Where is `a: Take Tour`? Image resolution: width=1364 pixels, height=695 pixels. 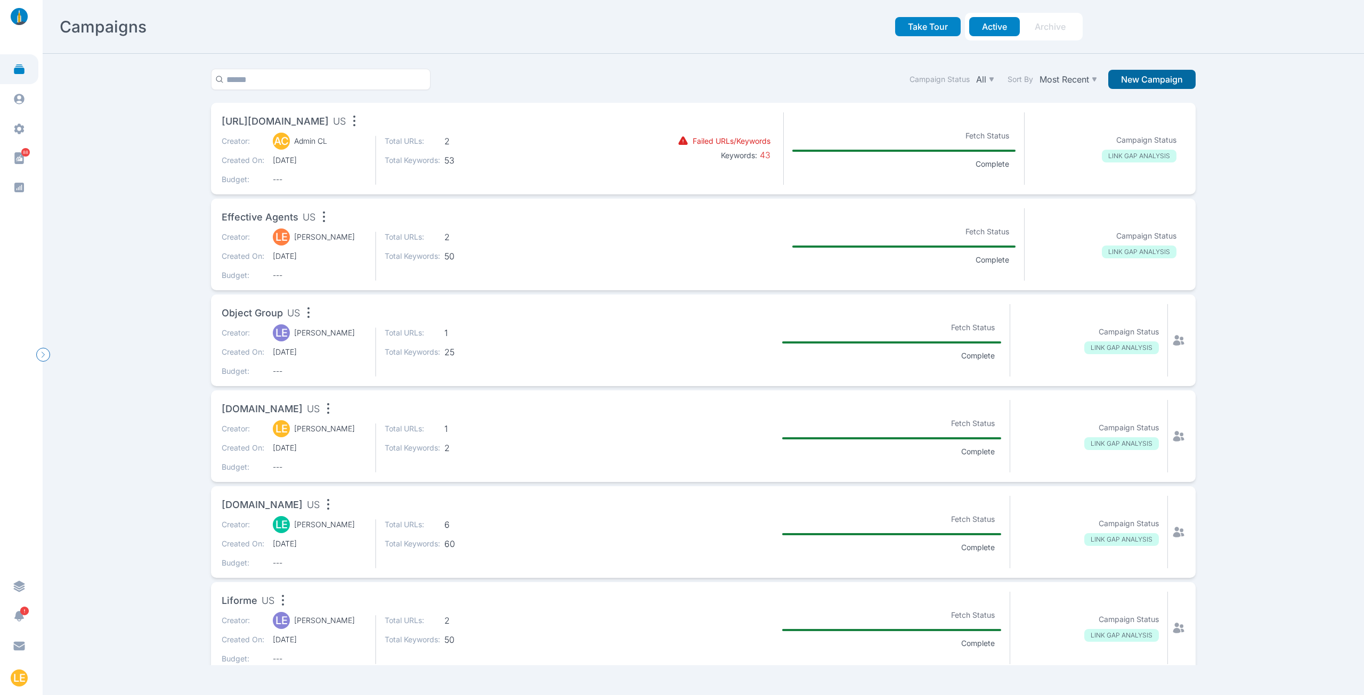
a: Take Tour is located at coordinates (927, 27).